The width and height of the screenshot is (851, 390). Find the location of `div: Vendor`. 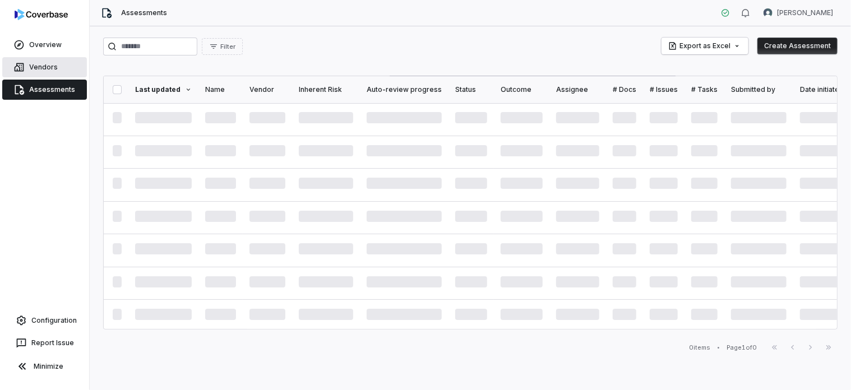

div: Vendor is located at coordinates (267, 90).